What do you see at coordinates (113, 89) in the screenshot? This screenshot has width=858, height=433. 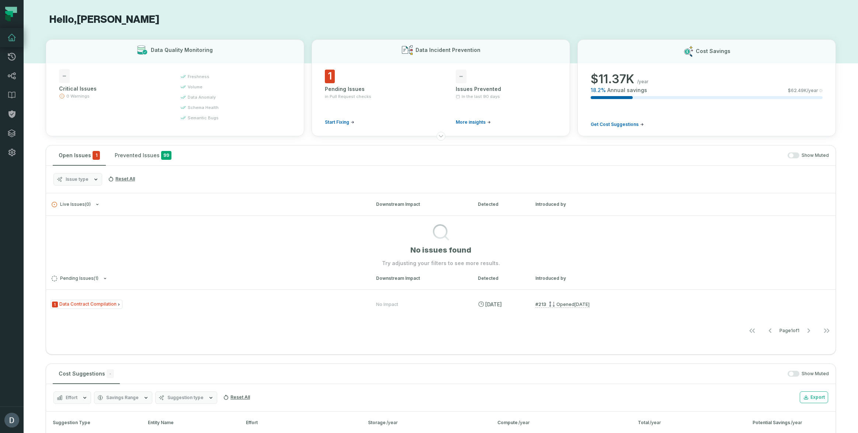 I see `div: Critical Issues` at bounding box center [113, 89].